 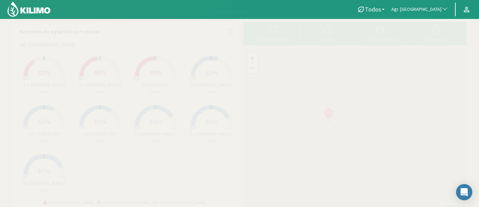 I want to click on div: Precipitaciones, so click(x=274, y=39).